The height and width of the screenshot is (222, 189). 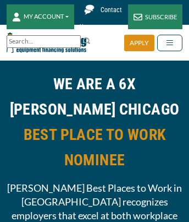 I want to click on div: SUBSCRIBE, so click(x=155, y=17).